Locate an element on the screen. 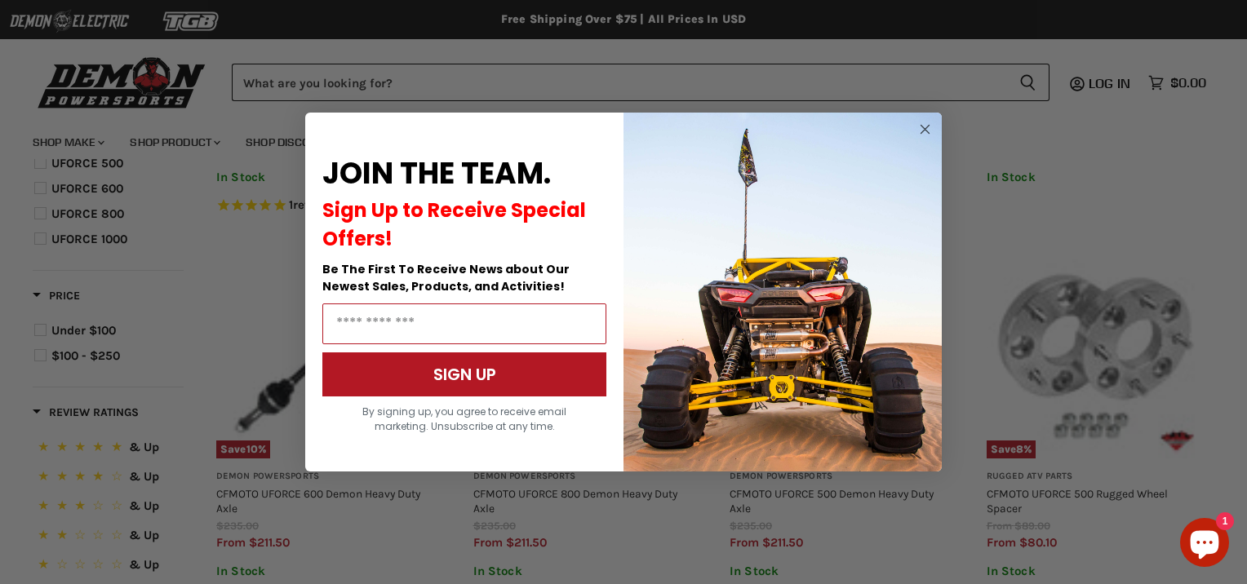 The height and width of the screenshot is (584, 1247). span: By signing up, you agree to receive email marketing. Unsubscribe at any time. is located at coordinates (464, 419).